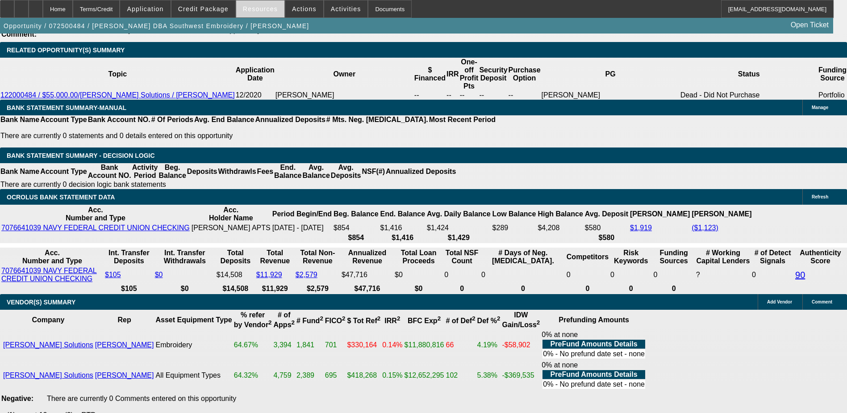 Image resolution: width=847 pixels, height=413 pixels. I want to click on b: % refer by Vendor, so click(253, 319).